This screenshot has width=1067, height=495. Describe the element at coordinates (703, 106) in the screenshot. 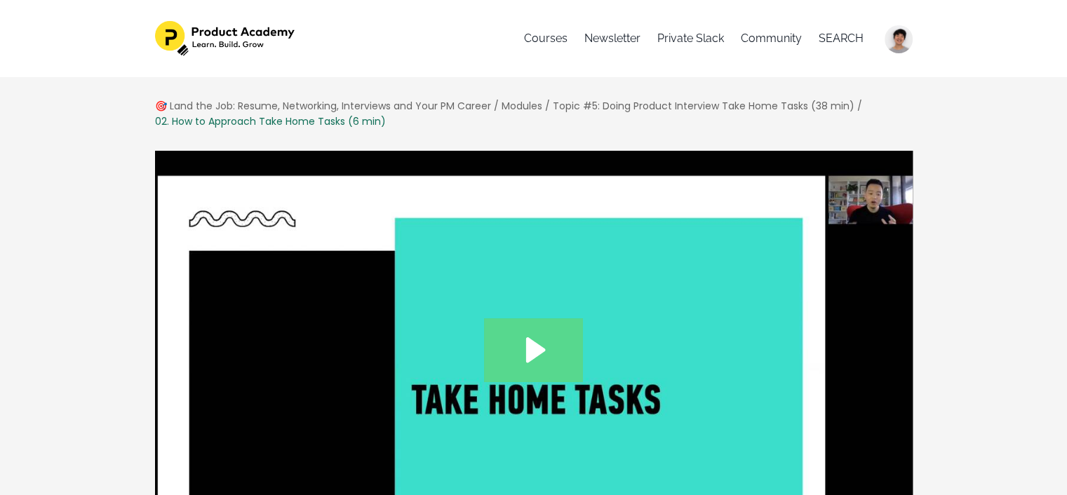

I see `a: Topic #5: Doing Product Interview Take Home Tasks (38 min)` at that location.